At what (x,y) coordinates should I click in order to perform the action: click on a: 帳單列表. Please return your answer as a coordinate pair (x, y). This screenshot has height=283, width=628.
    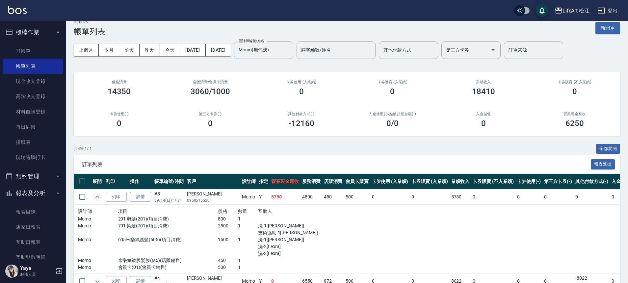
    Looking at the image, I should click on (33, 66).